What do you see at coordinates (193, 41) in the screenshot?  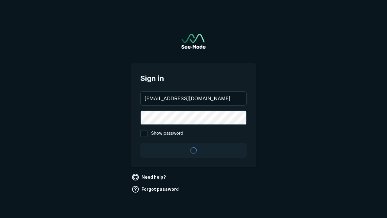 I see `img: See-Mode Logo` at bounding box center [193, 41].